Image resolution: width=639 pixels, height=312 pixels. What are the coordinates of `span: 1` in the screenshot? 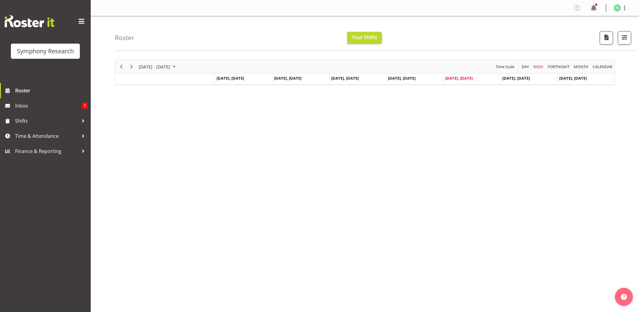 It's located at (85, 106).